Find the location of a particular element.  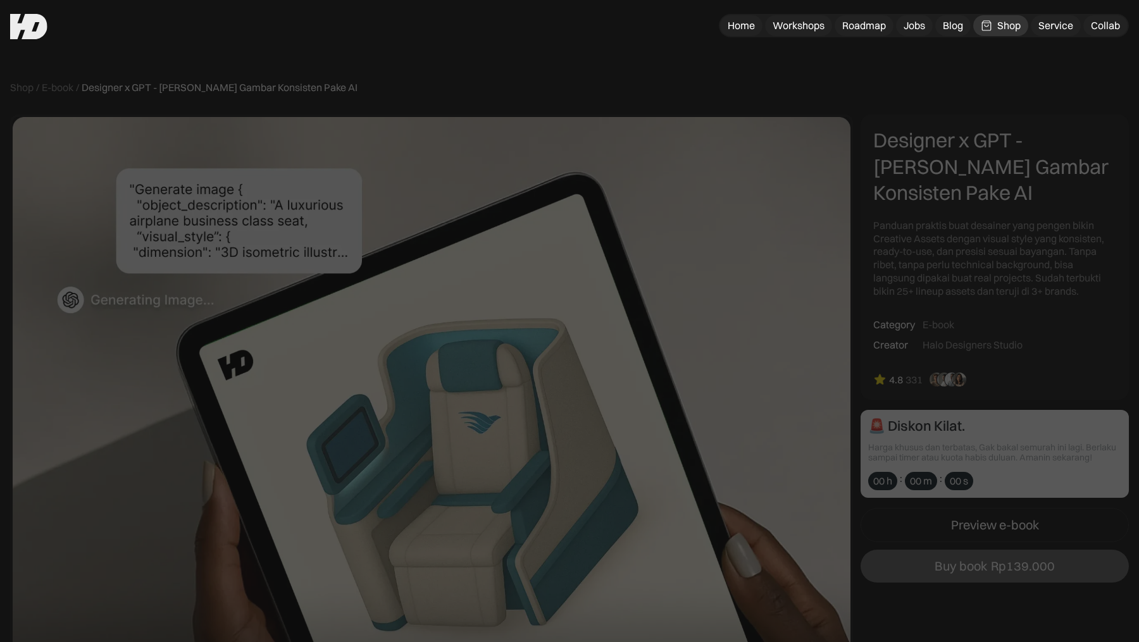

a: Roadmap is located at coordinates (864, 25).